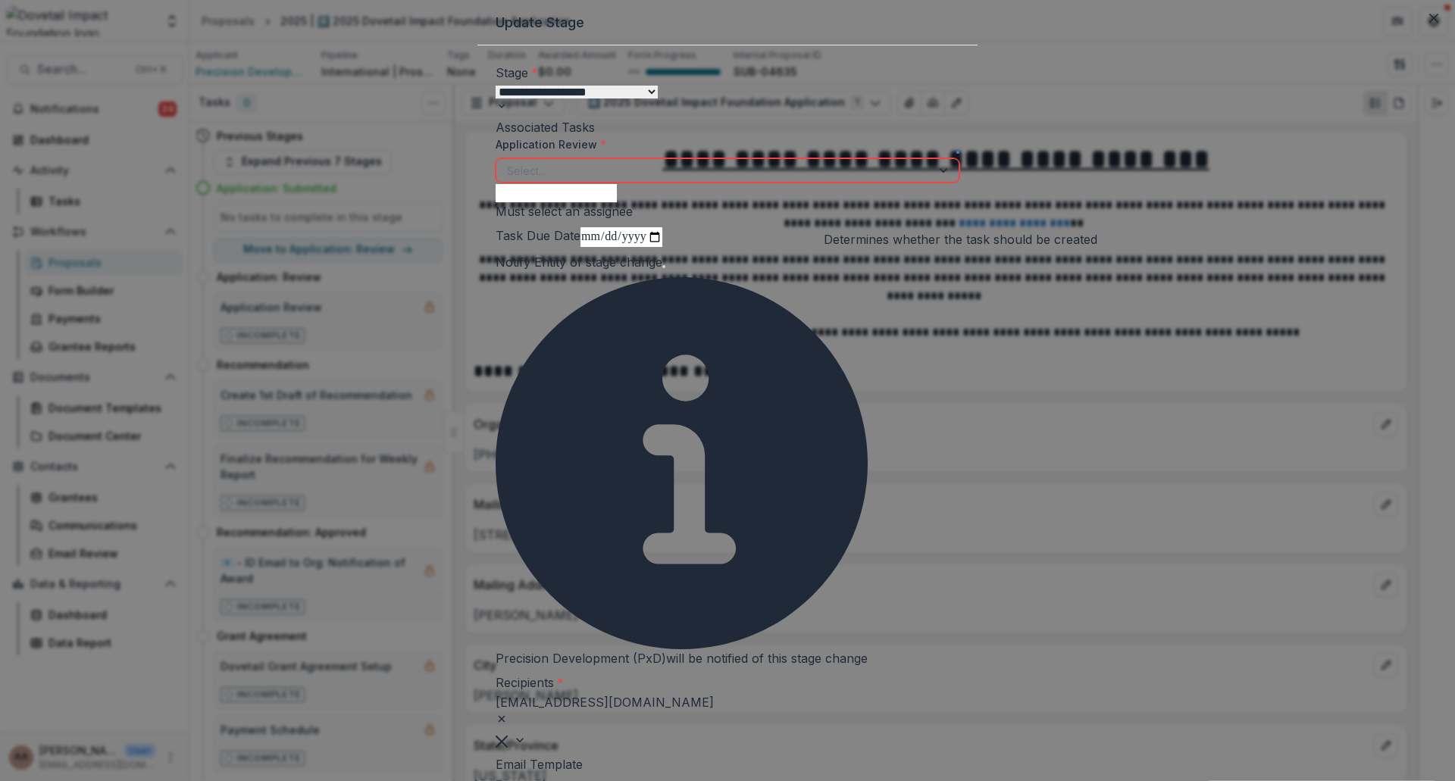 The height and width of the screenshot is (781, 1455). I want to click on label: Recipients, so click(530, 683).